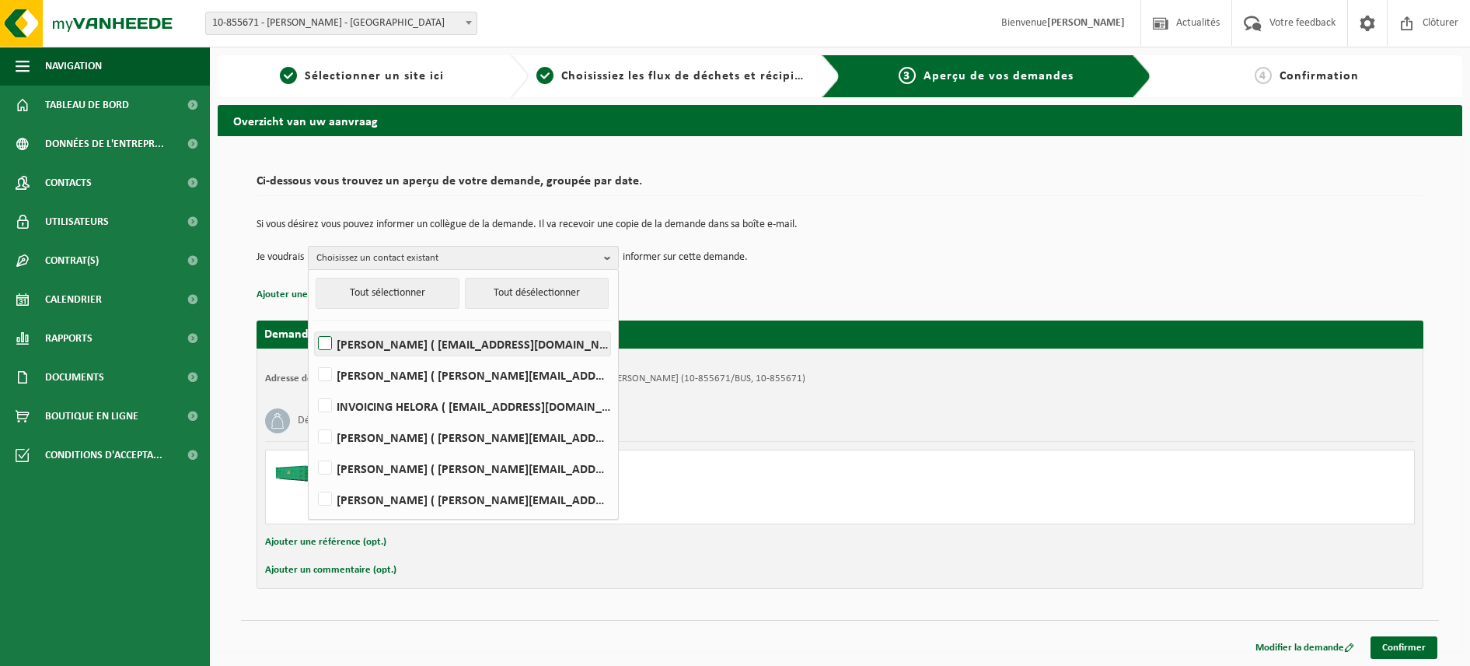 This screenshot has width=1470, height=666. I want to click on p: Je voudrais, so click(280, 257).